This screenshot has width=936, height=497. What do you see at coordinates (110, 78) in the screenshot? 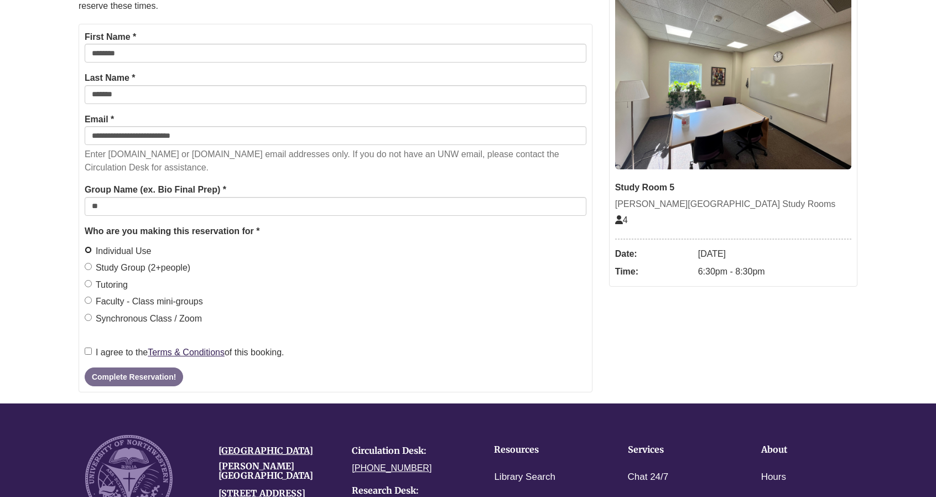
I see `label: Last Name *` at bounding box center [110, 78].